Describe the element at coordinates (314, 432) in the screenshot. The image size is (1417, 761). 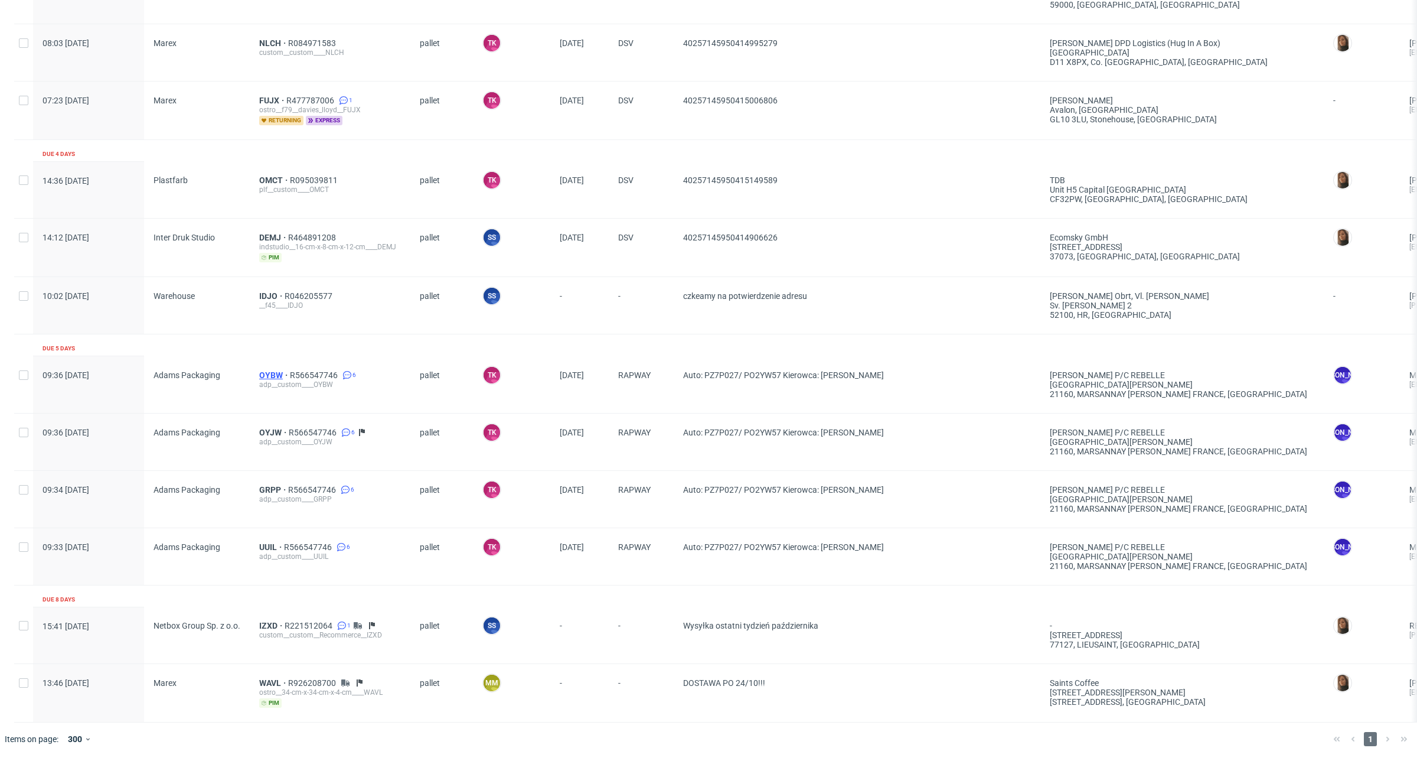
I see `span: R566547746` at that location.